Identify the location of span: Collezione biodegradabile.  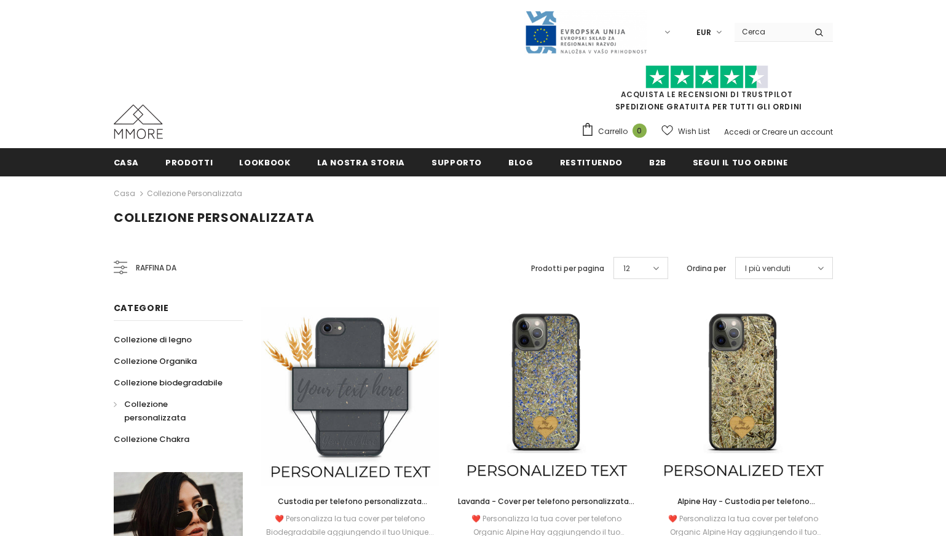
(168, 382).